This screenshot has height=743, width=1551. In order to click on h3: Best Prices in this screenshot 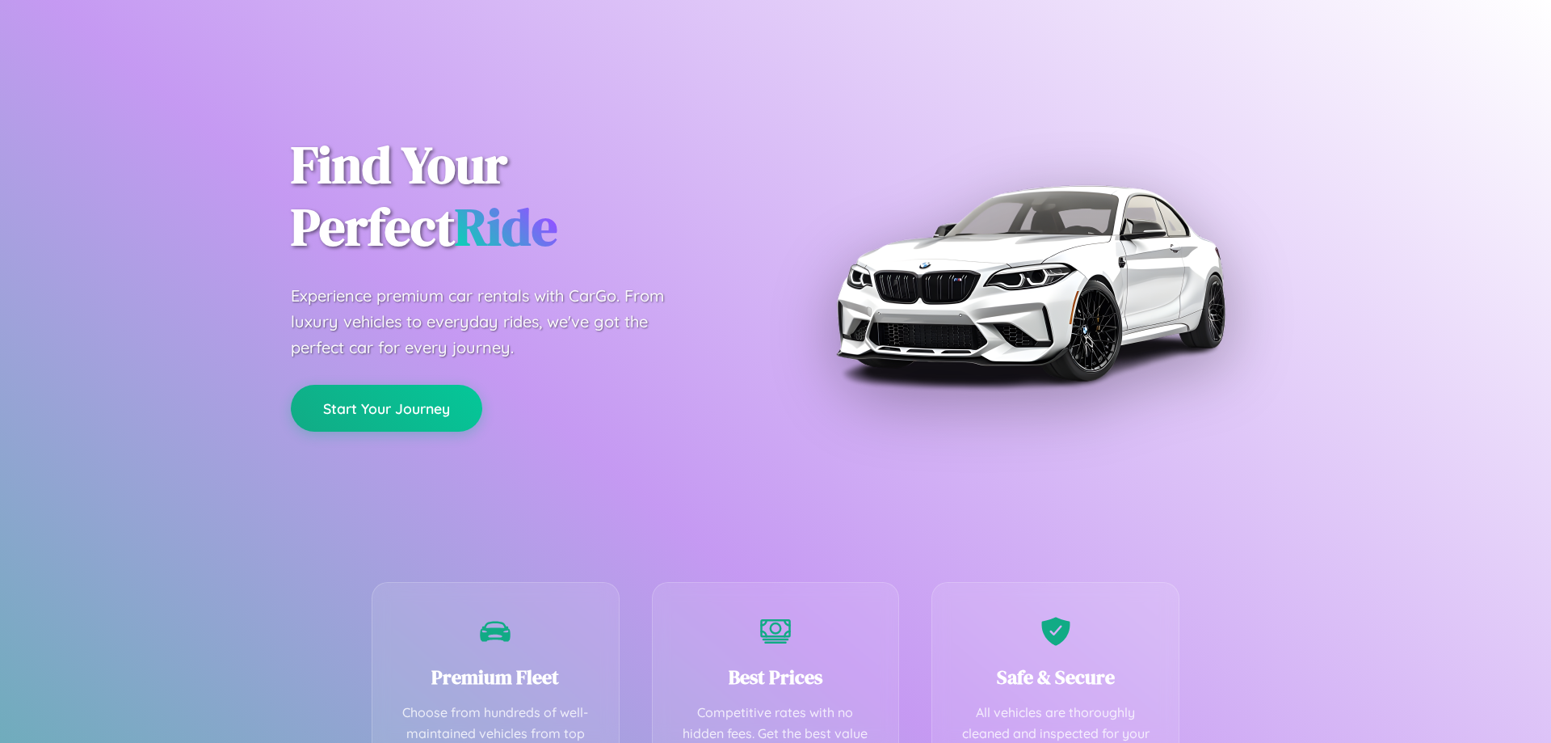, I will do `click(776, 676)`.